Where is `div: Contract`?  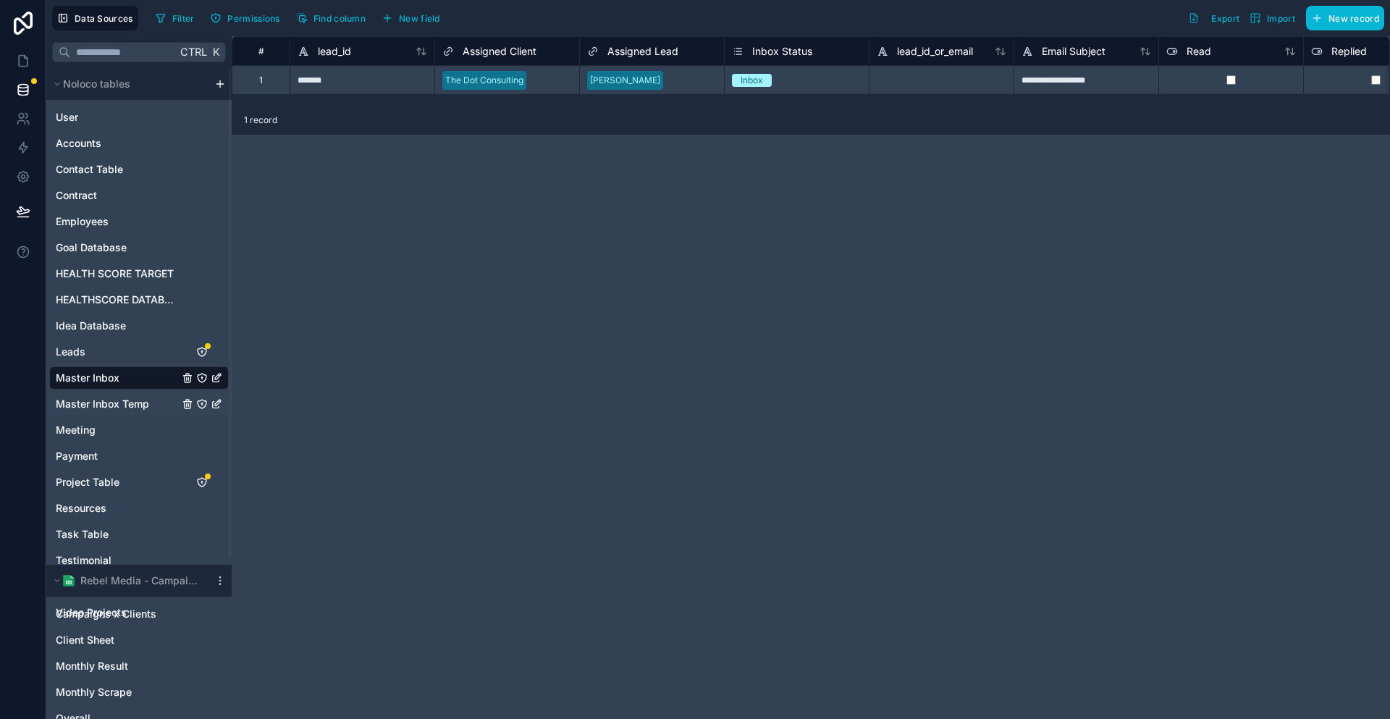 div: Contract is located at coordinates (139, 195).